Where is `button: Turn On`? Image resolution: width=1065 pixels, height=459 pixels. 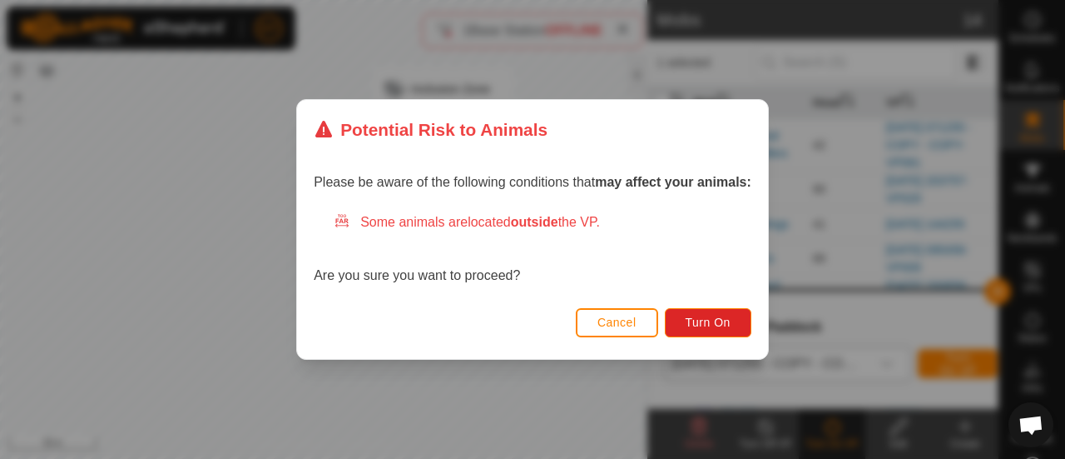 button: Turn On is located at coordinates (708, 322).